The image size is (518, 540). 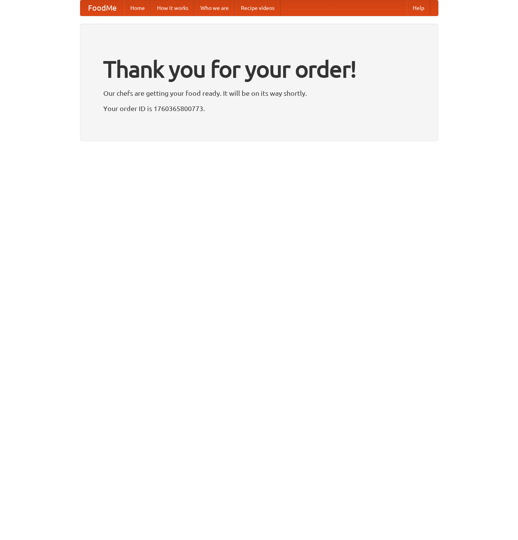 I want to click on a: Recipe videos, so click(x=258, y=8).